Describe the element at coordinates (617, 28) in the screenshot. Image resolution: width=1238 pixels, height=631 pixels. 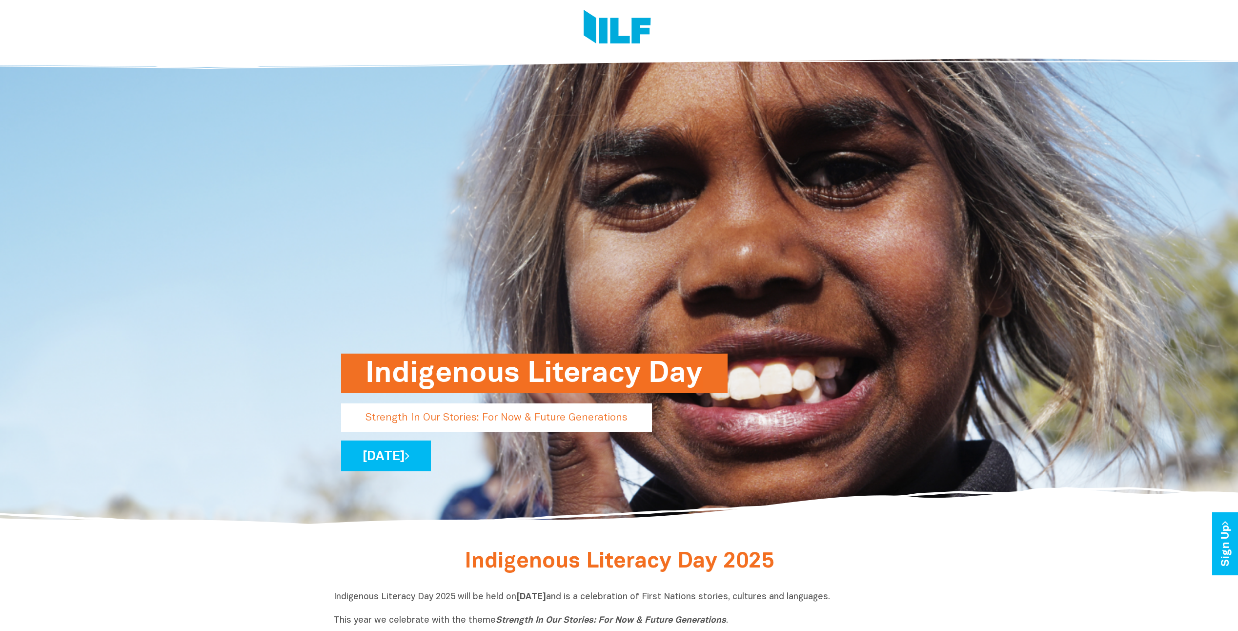
I see `img: Logo` at that location.